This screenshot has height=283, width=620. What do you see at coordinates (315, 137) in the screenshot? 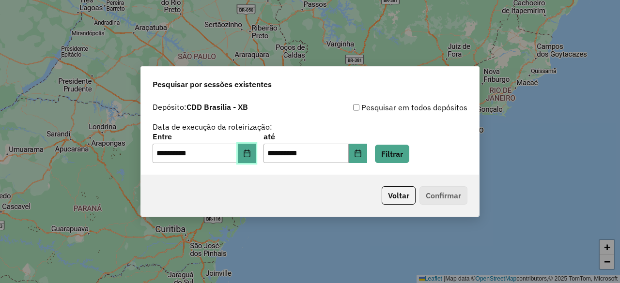
I see `label: até` at bounding box center [315, 137].